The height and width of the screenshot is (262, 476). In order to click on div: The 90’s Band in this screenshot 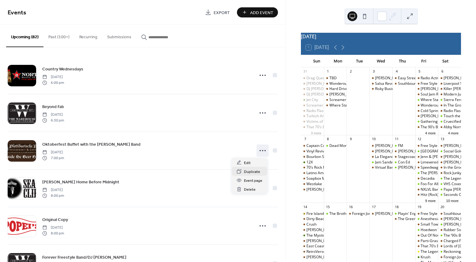, I will do `click(427, 127)`.